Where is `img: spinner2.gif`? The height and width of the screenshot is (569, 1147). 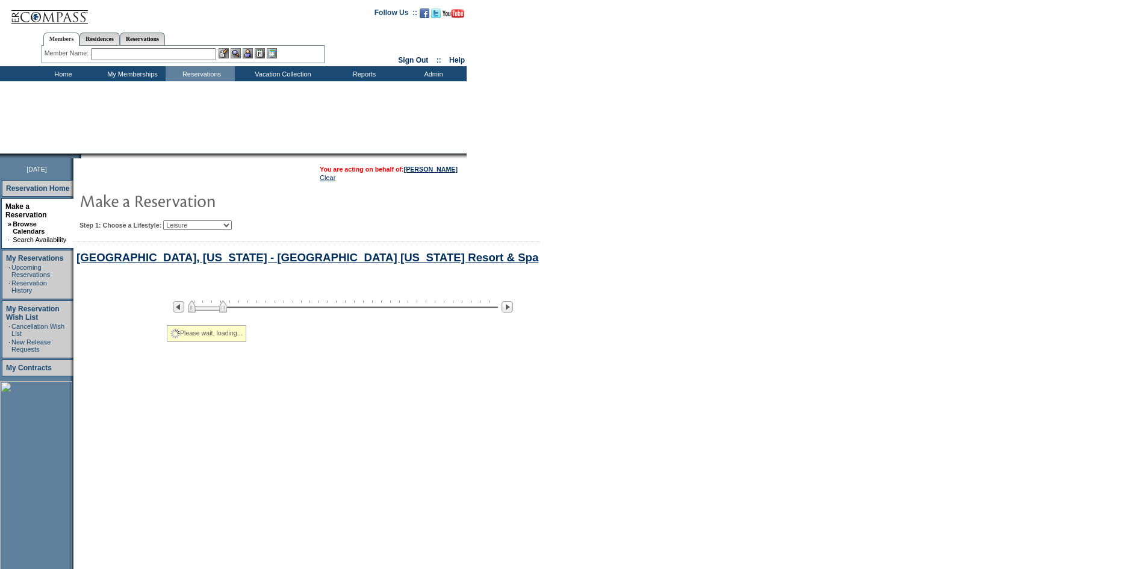 img: spinner2.gif is located at coordinates (175, 333).